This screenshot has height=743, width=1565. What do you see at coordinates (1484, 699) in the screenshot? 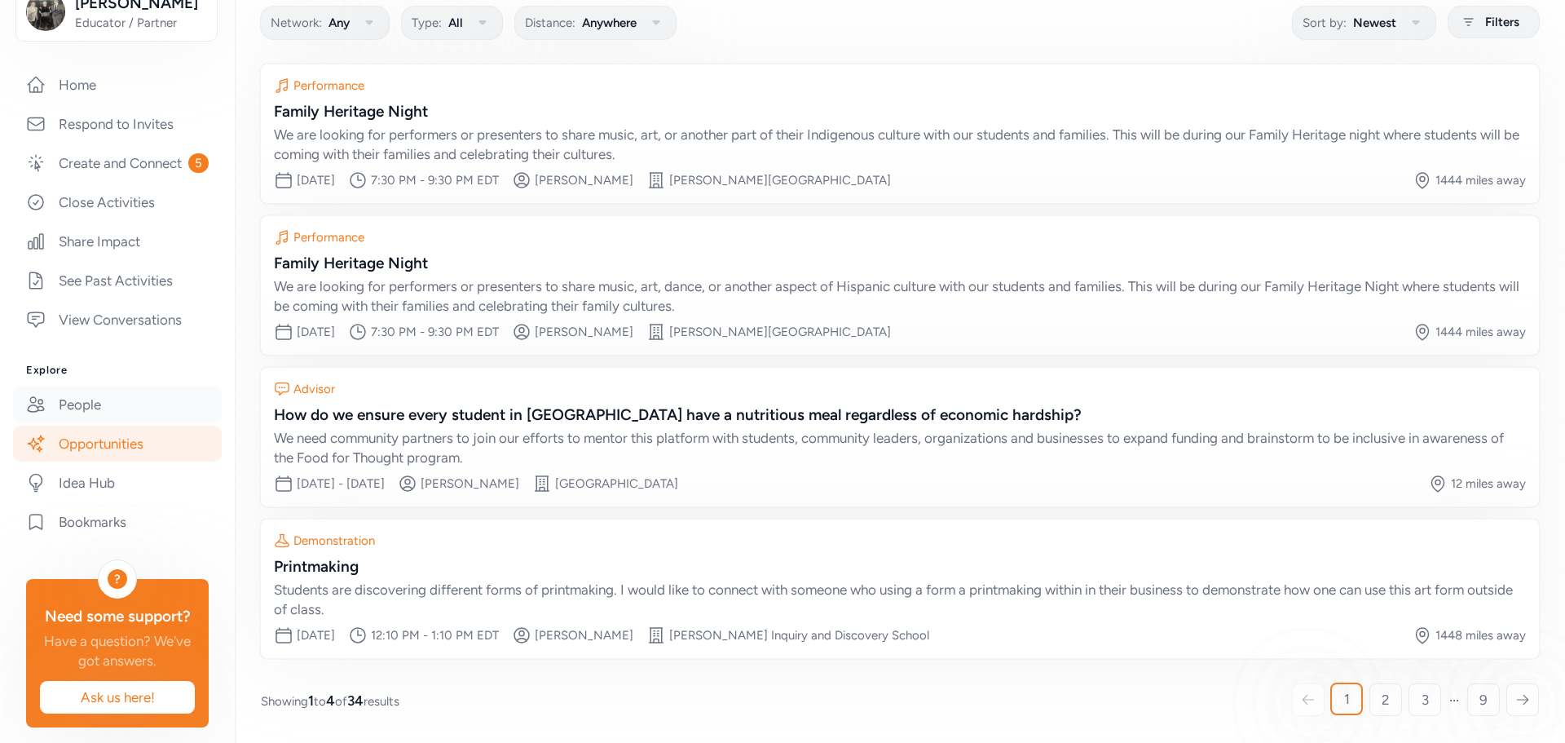
I see `a: 9` at bounding box center [1484, 699].